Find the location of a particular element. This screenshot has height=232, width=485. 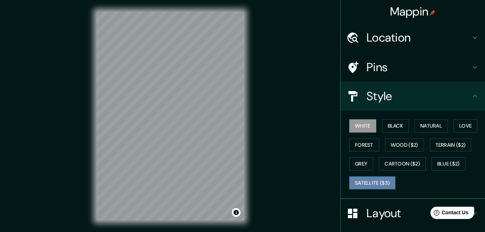

button: Black is located at coordinates (395, 126).